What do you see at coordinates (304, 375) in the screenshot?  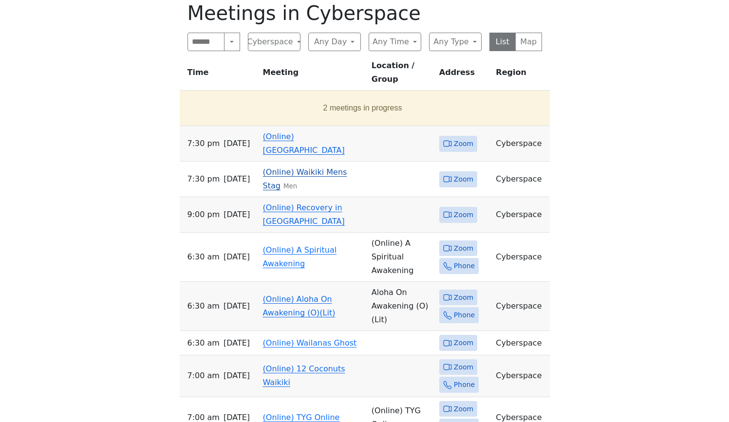 I see `a: (Online) 12 Coconuts Waikiki` at bounding box center [304, 375].